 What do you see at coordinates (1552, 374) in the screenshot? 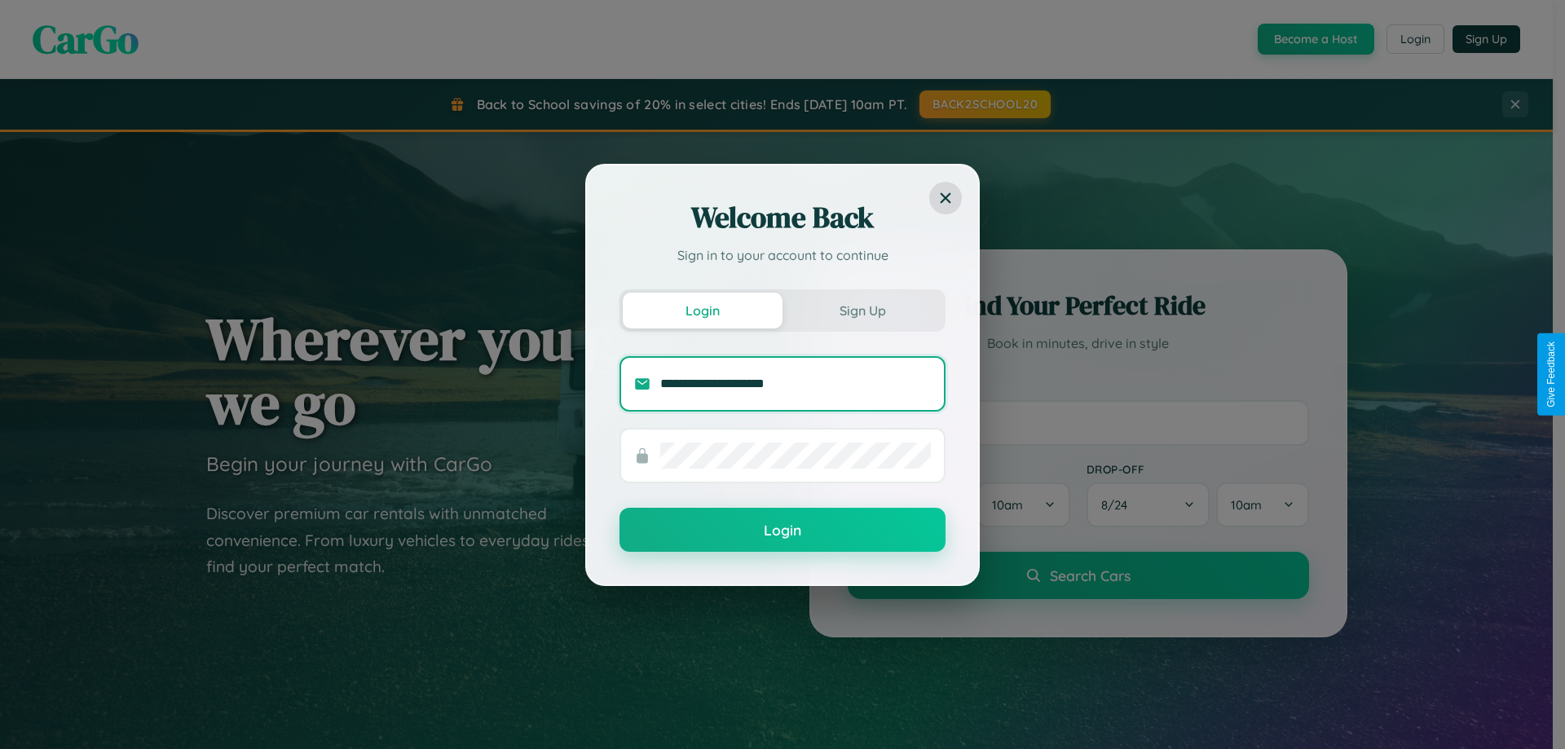
I see `div: Give Feedback` at bounding box center [1552, 374].